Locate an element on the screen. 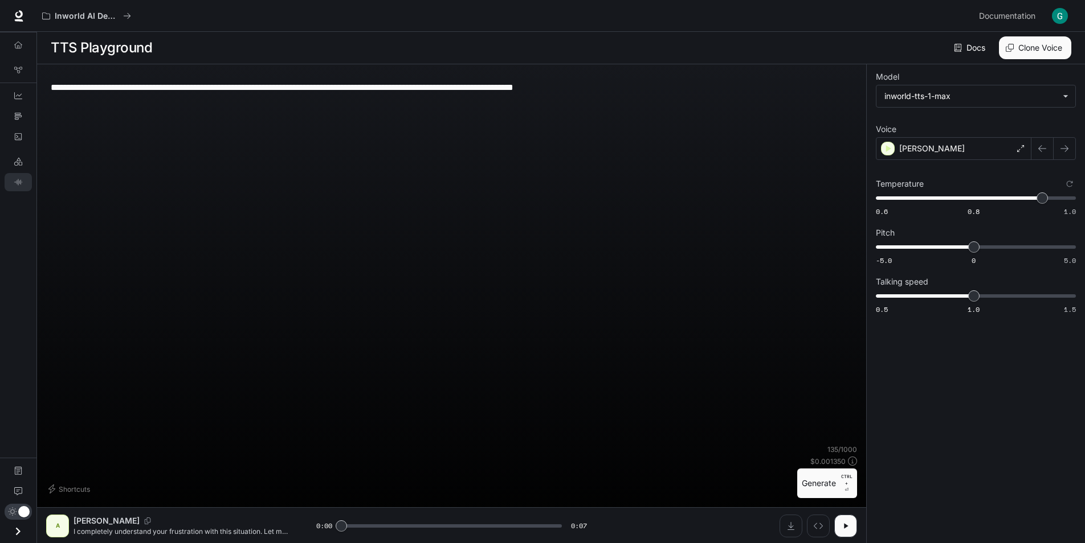 This screenshot has width=1085, height=543. button: Reset to default is located at coordinates (1069, 184).